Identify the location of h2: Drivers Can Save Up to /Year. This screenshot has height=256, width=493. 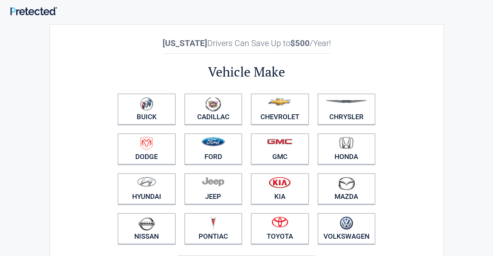
(247, 43).